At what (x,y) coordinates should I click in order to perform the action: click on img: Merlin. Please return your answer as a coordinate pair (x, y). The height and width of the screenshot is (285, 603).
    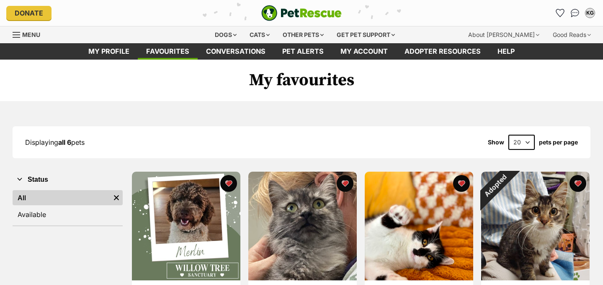
    Looking at the image, I should click on (186, 225).